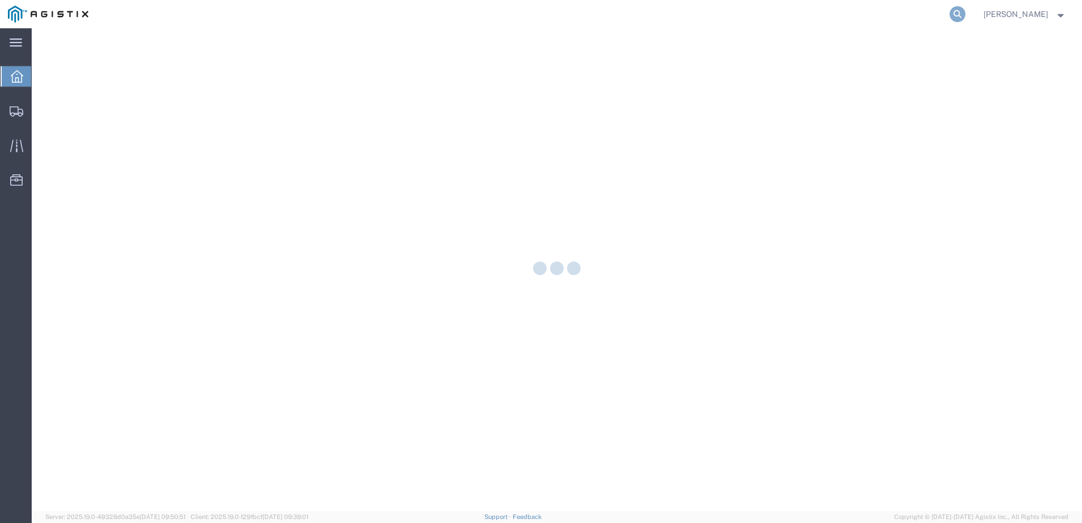 This screenshot has height=523, width=1082. Describe the element at coordinates (527, 517) in the screenshot. I see `a: Feedback` at that location.